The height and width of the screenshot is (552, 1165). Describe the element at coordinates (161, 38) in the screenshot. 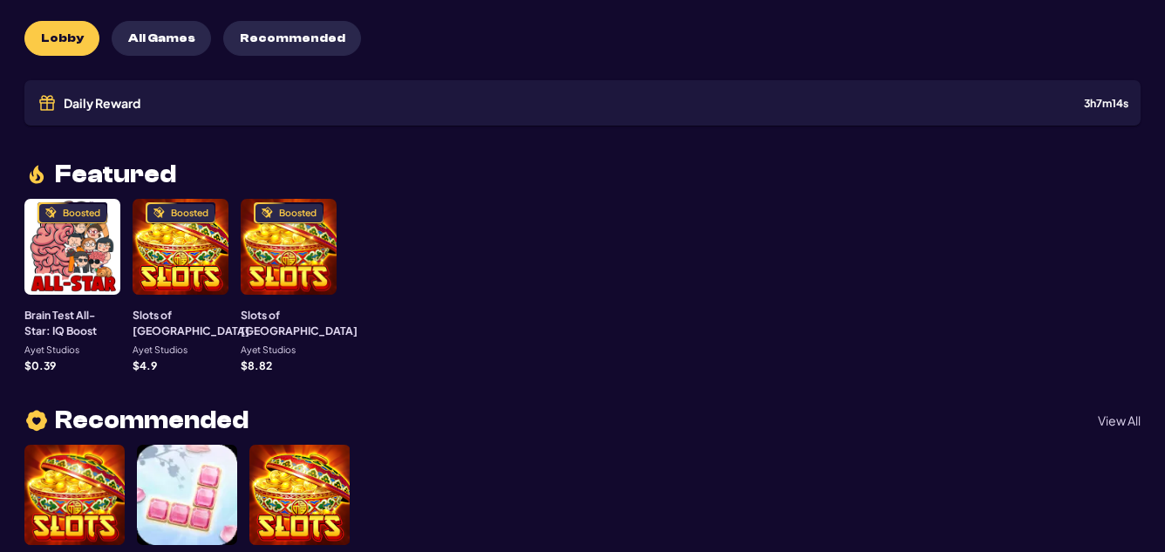

I see `button: All Games` at that location.